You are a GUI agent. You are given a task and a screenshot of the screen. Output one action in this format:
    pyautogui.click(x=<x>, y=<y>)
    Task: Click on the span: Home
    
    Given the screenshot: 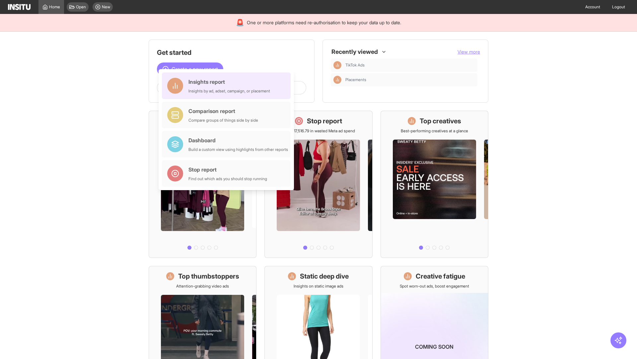 What is the action you would take?
    pyautogui.click(x=54, y=7)
    